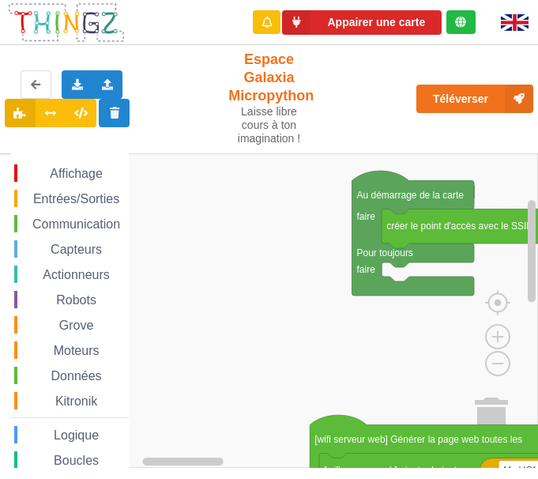 The height and width of the screenshot is (479, 538). I want to click on button: Appairer une carte, so click(362, 22).